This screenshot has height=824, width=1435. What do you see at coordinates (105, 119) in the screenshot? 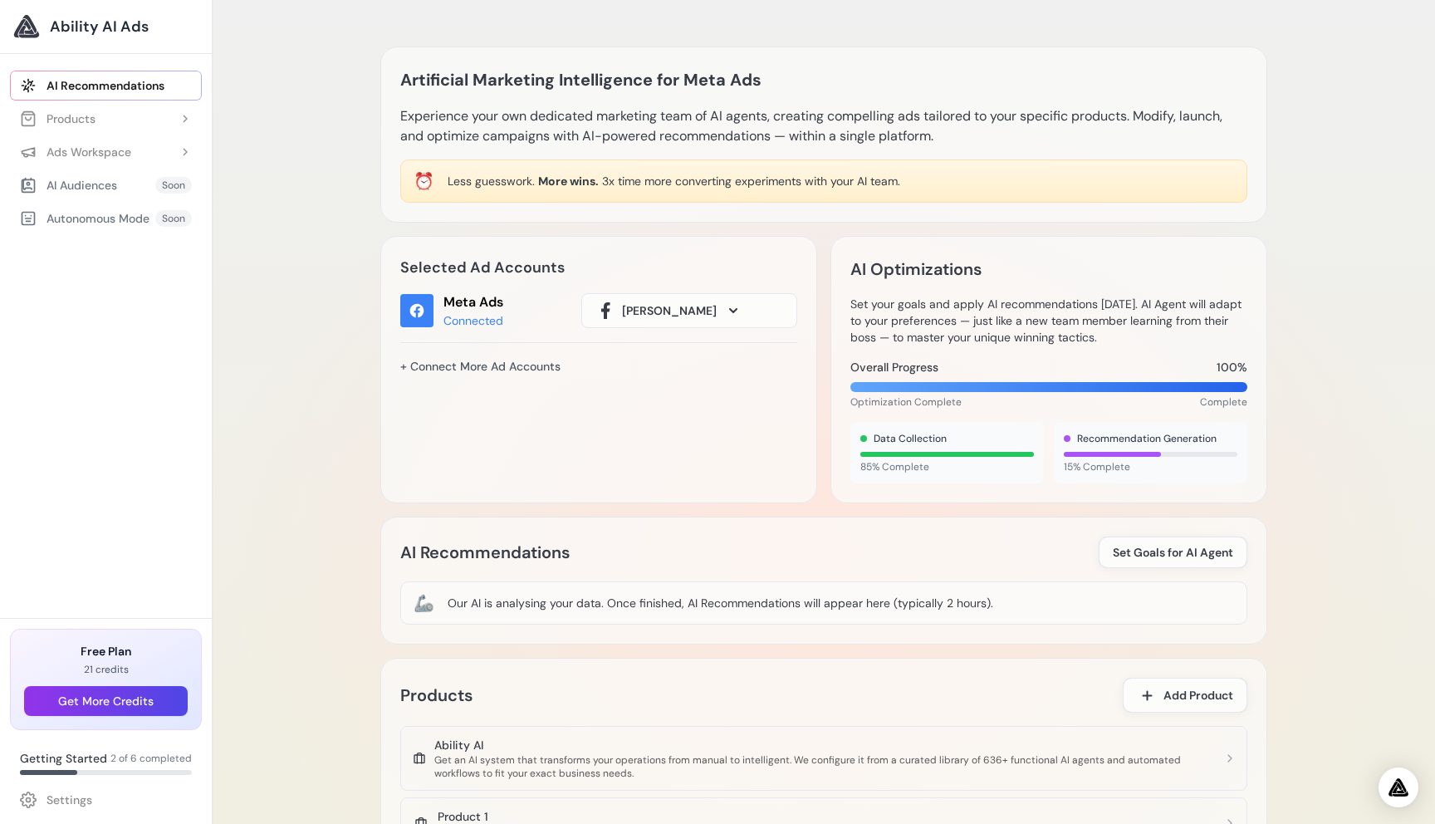
I see `button: Products` at bounding box center [105, 119].